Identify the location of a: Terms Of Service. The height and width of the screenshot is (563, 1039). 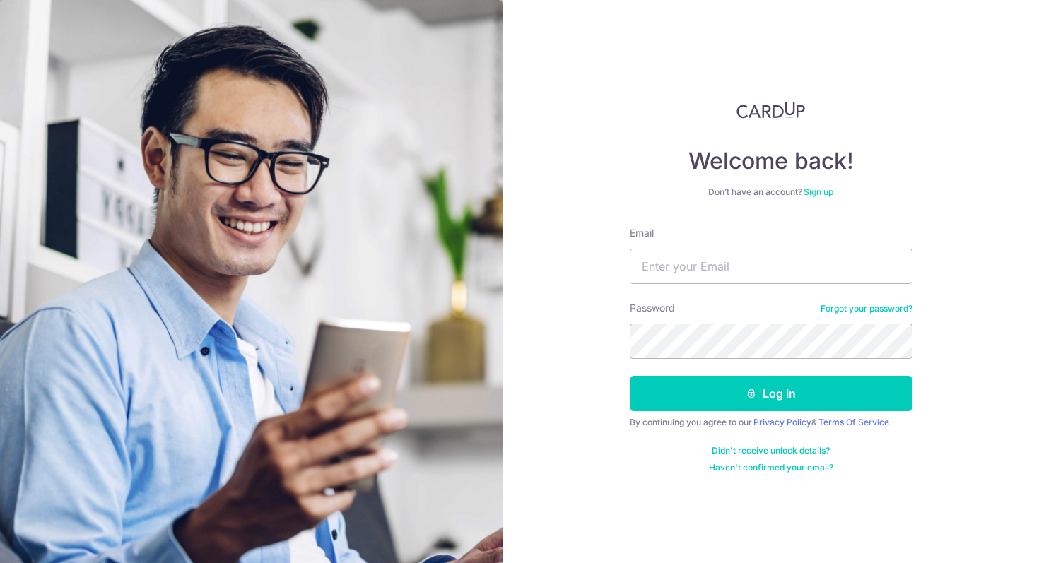
(854, 422).